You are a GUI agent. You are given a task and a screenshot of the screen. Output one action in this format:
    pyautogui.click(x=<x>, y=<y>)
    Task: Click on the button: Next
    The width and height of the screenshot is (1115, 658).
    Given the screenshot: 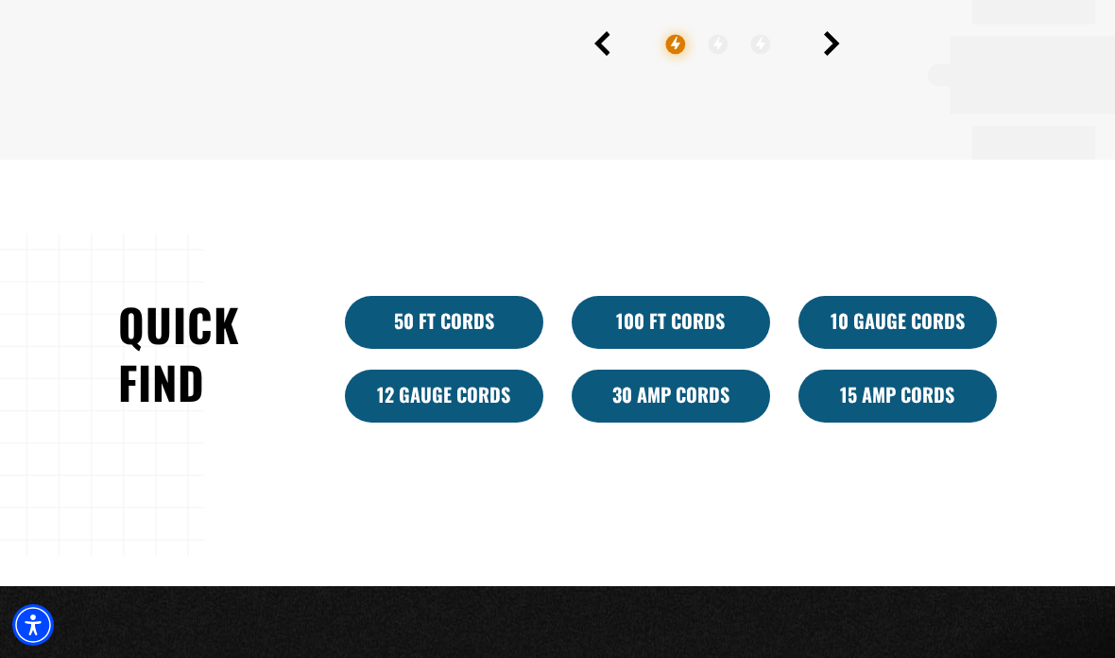 What is the action you would take?
    pyautogui.click(x=831, y=43)
    